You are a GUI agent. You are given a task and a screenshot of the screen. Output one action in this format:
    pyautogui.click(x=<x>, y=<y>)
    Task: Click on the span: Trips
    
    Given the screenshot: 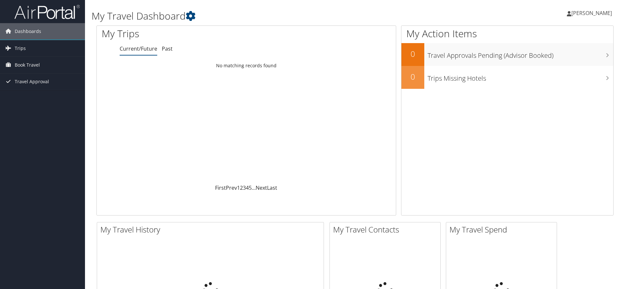 What is the action you would take?
    pyautogui.click(x=20, y=48)
    